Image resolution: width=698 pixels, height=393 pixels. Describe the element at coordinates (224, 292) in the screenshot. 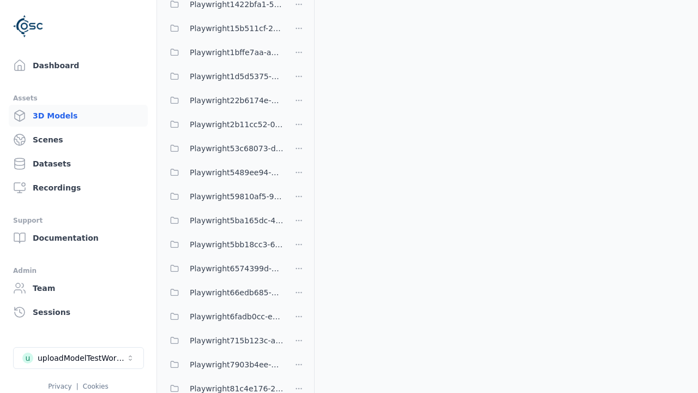

I see `button: Playwright66edb685-8523-4a35-9d9e-48a05c11847b` at that location.